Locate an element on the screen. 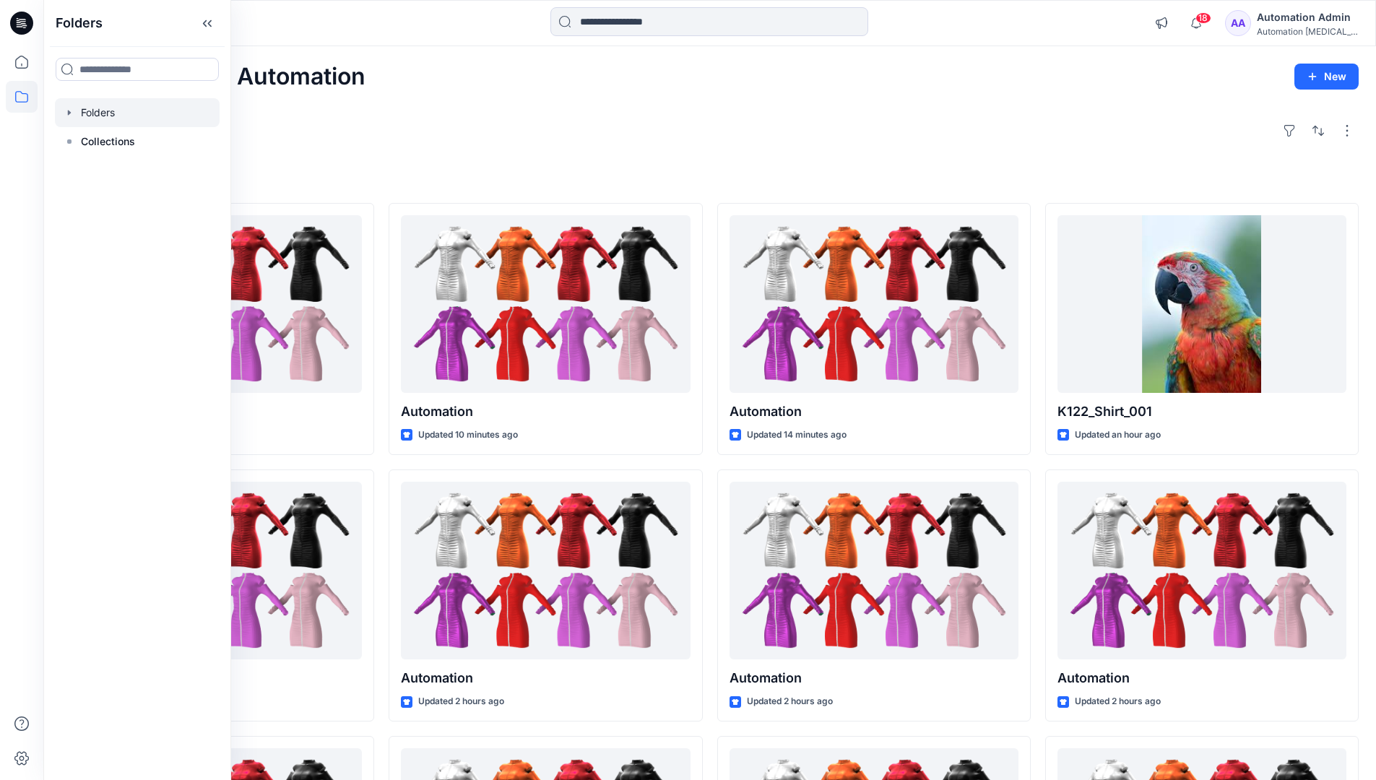  p: Updated 10 minutes ago is located at coordinates (468, 435).